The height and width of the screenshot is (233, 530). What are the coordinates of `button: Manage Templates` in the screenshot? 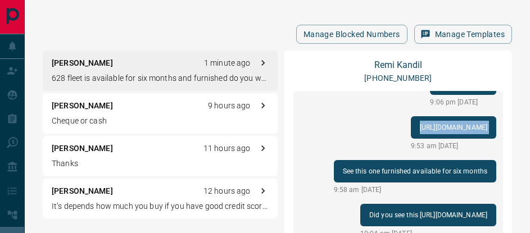 It's located at (463, 34).